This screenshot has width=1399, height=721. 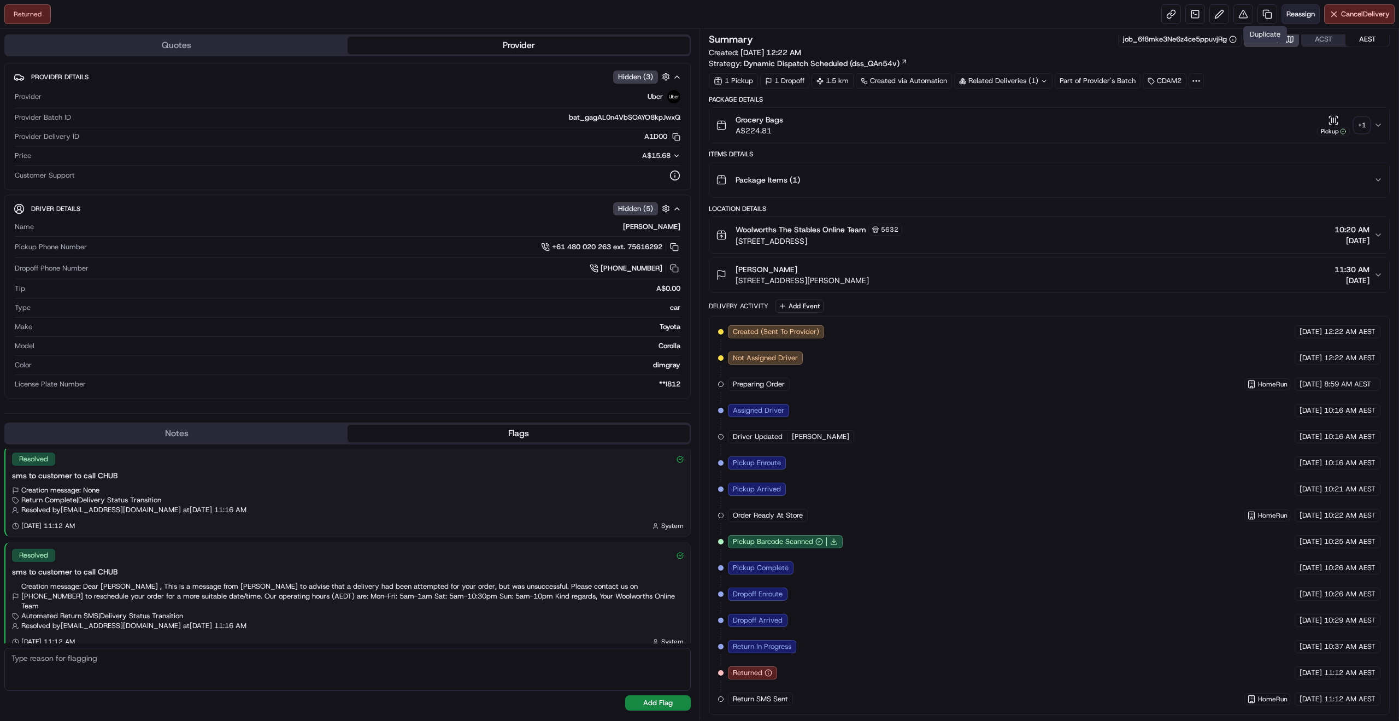 I want to click on div: Duplicate, so click(x=1265, y=34).